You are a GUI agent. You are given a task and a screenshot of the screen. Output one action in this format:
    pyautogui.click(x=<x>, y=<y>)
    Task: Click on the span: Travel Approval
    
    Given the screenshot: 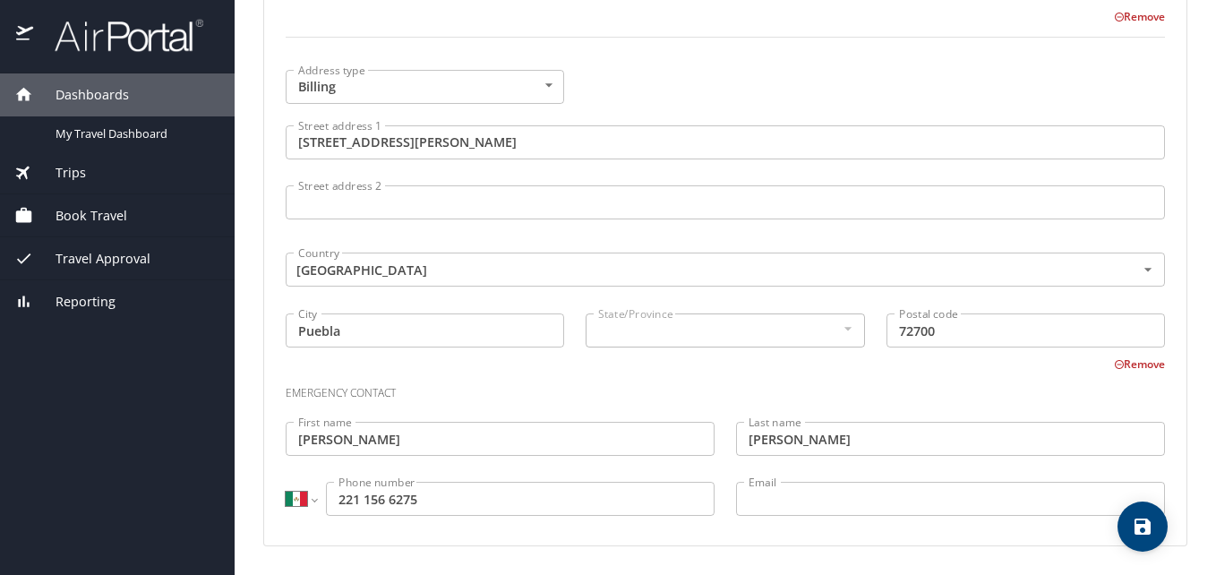 What is the action you would take?
    pyautogui.click(x=91, y=259)
    